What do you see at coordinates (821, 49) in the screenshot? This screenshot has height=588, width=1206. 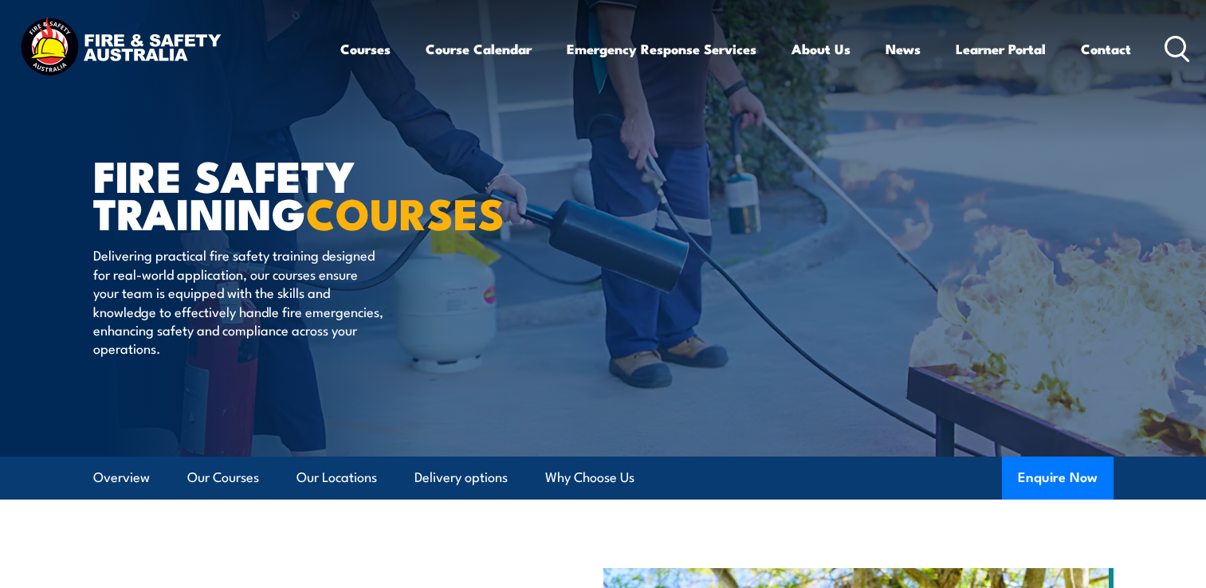 I see `a: About Us` at bounding box center [821, 49].